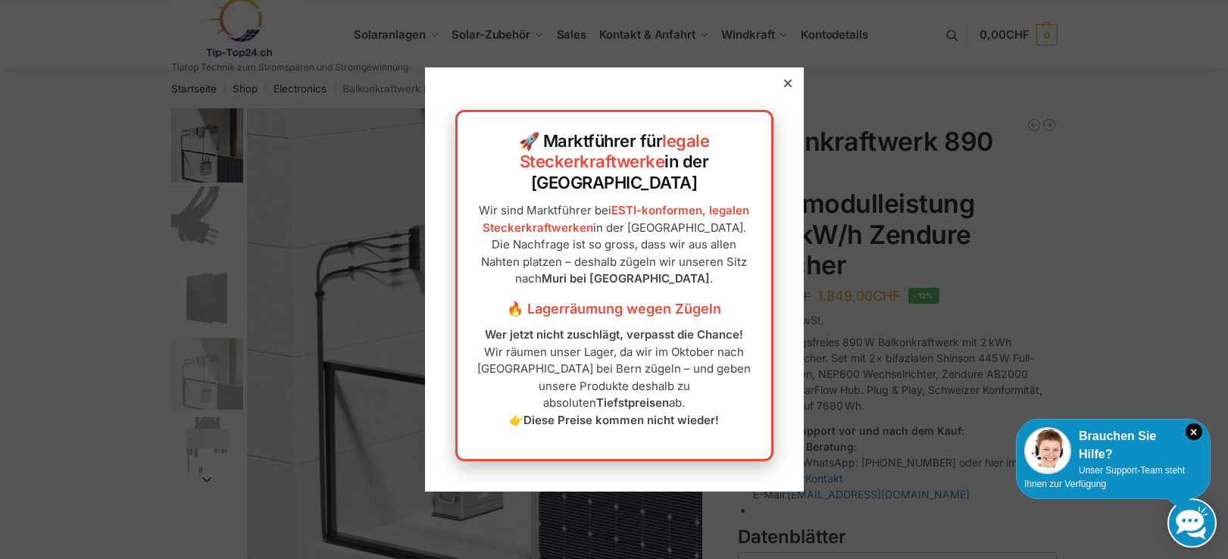 This screenshot has height=559, width=1228. What do you see at coordinates (614, 334) in the screenshot?
I see `strong: Wer jetzt nicht zuschlägt, verpasst die Chance!` at bounding box center [614, 334].